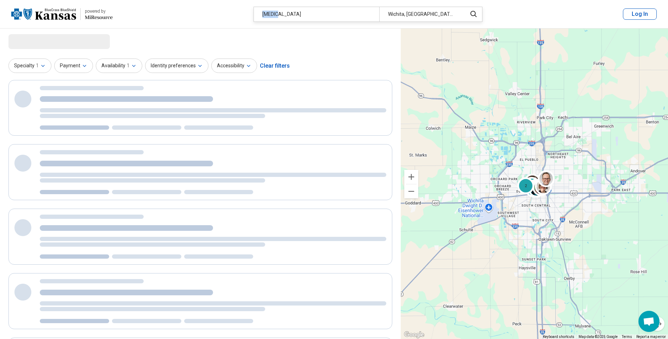  I want to click on a: Open chat, so click(649, 321).